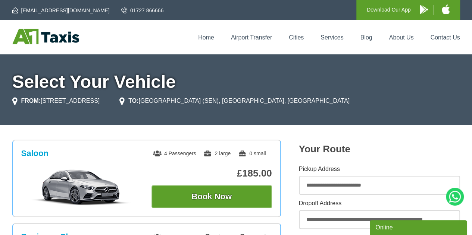  Describe the element at coordinates (389, 10) in the screenshot. I see `p: Download Our App` at that location.